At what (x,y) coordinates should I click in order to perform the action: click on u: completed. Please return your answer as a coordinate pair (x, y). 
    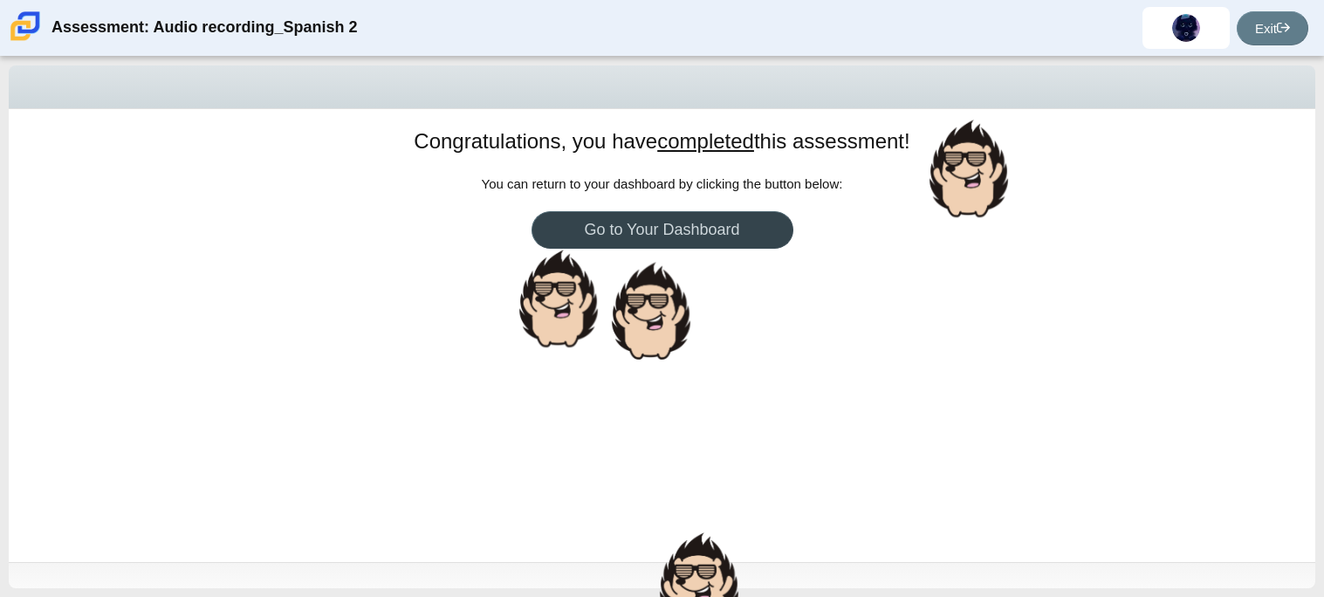
    Looking at the image, I should click on (705, 141).